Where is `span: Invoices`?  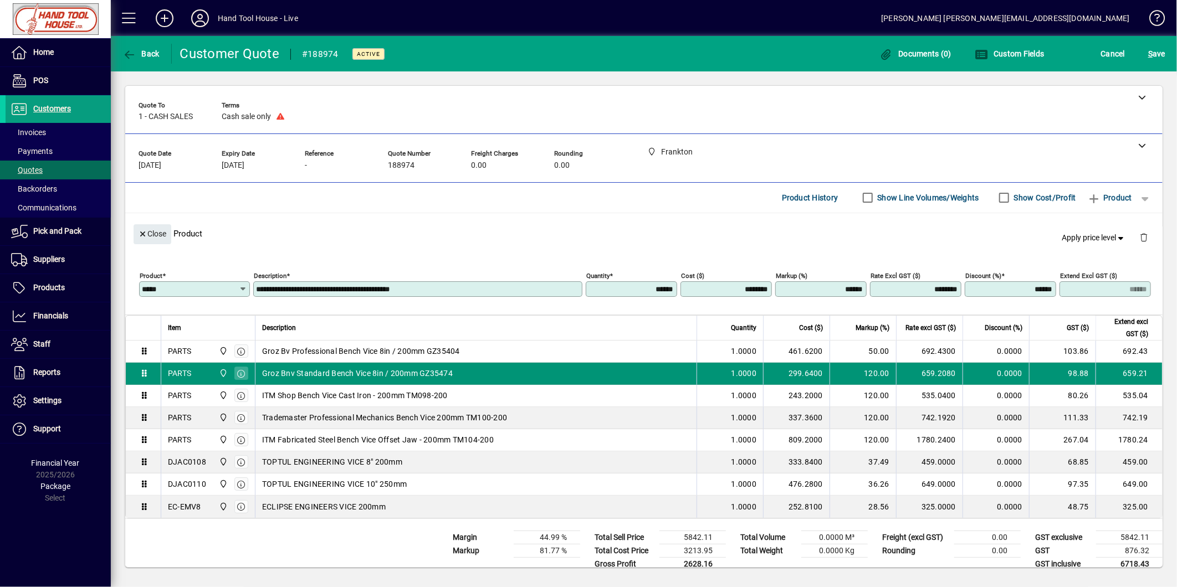
span: Invoices is located at coordinates (28, 132).